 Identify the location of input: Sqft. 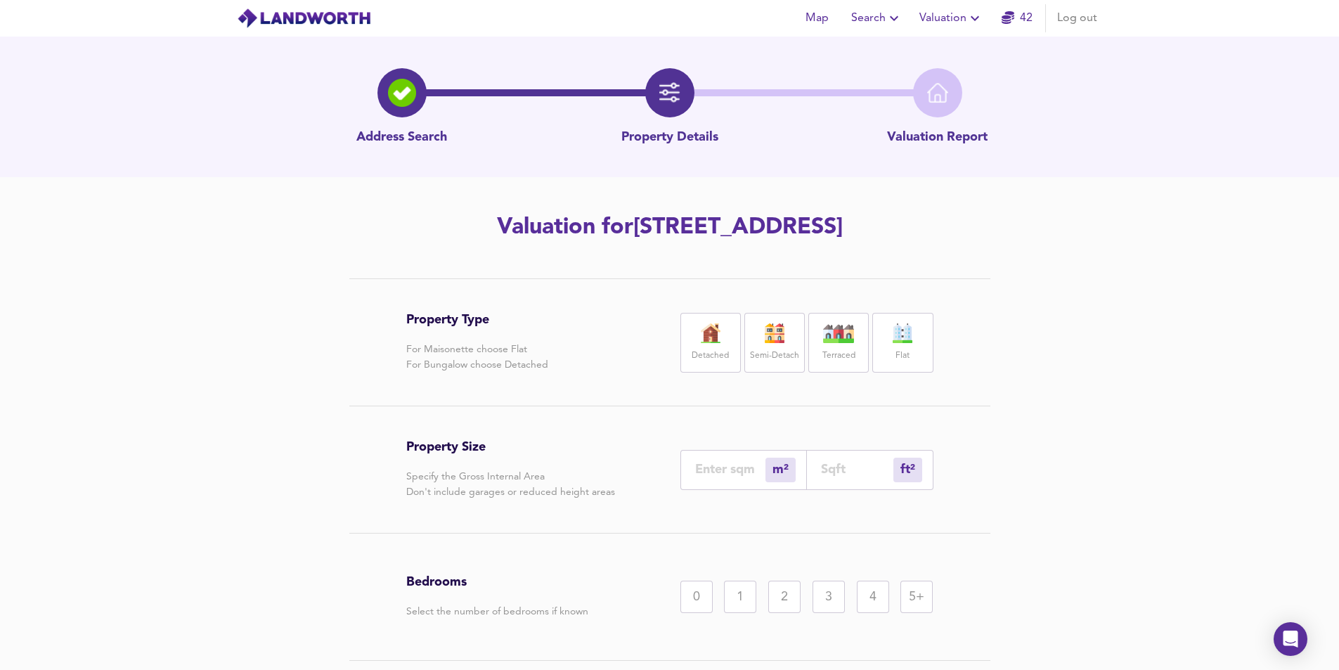
(857, 469).